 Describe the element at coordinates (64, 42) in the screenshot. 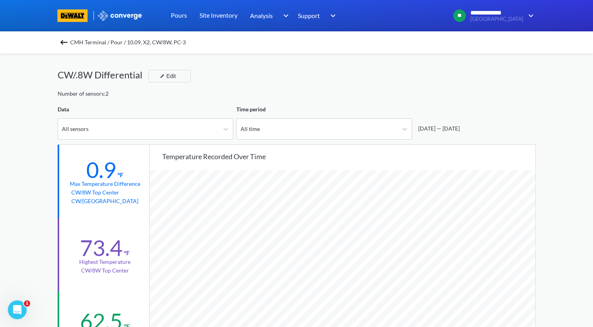

I see `img: backspace.svg` at that location.